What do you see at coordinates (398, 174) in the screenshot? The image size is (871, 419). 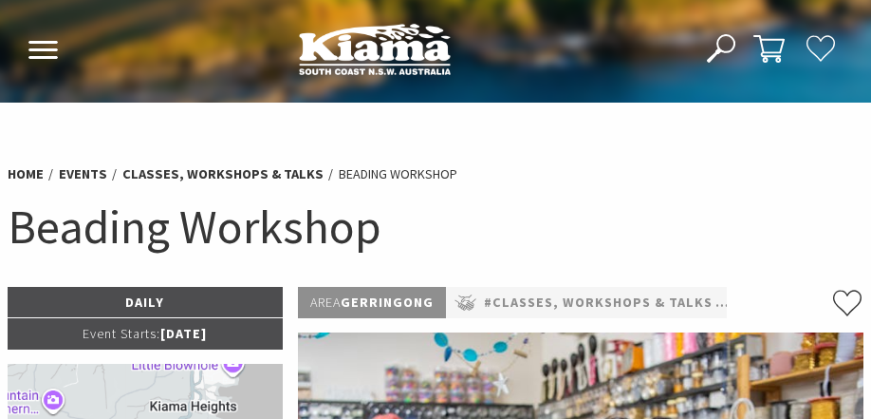 I see `li: Beading Workshop` at bounding box center [398, 174].